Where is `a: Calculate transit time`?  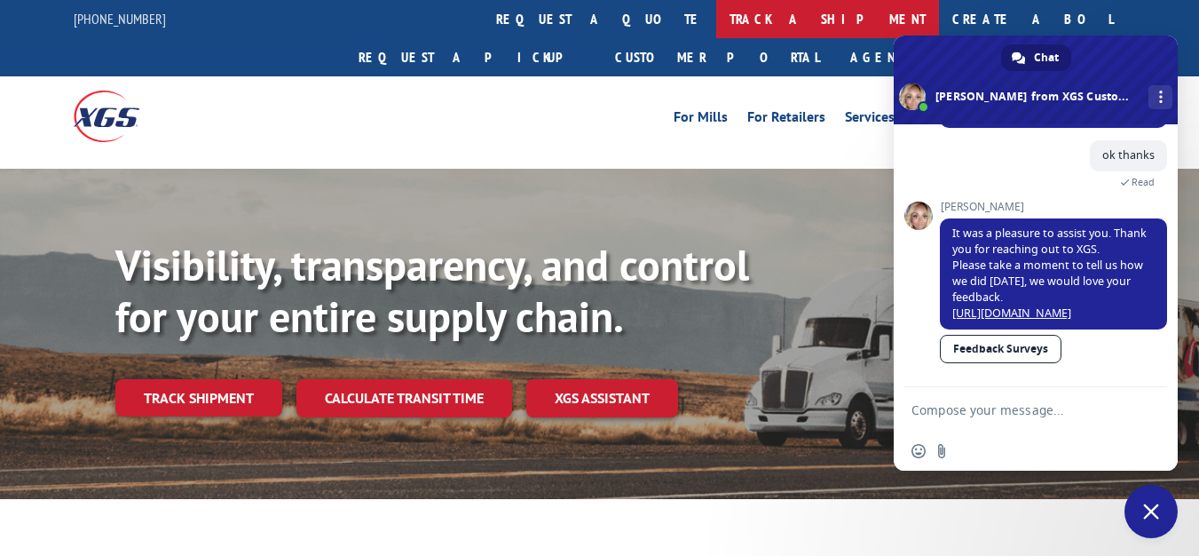
a: Calculate transit time is located at coordinates (404, 398).